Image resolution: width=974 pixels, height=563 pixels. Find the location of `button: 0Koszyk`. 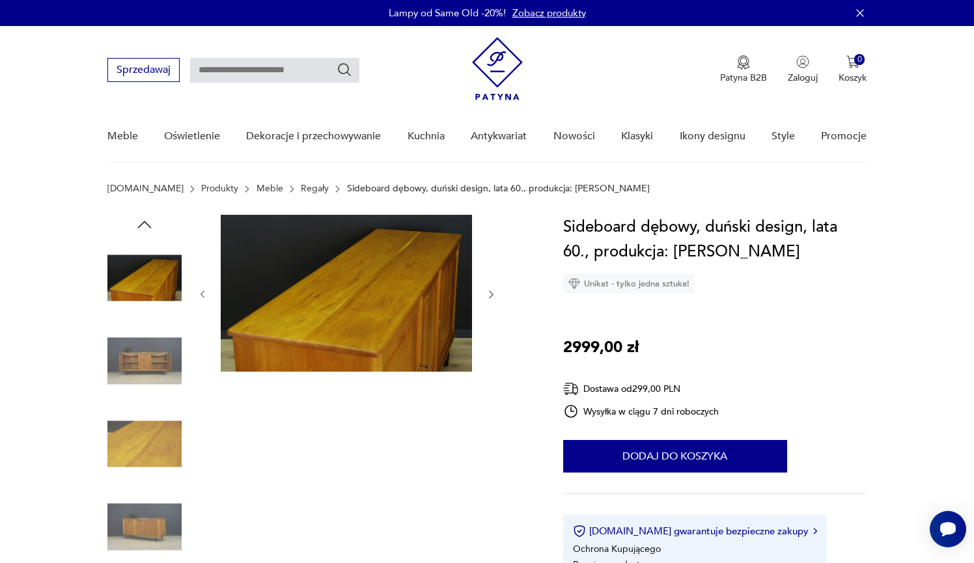

button: 0Koszyk is located at coordinates (852, 70).